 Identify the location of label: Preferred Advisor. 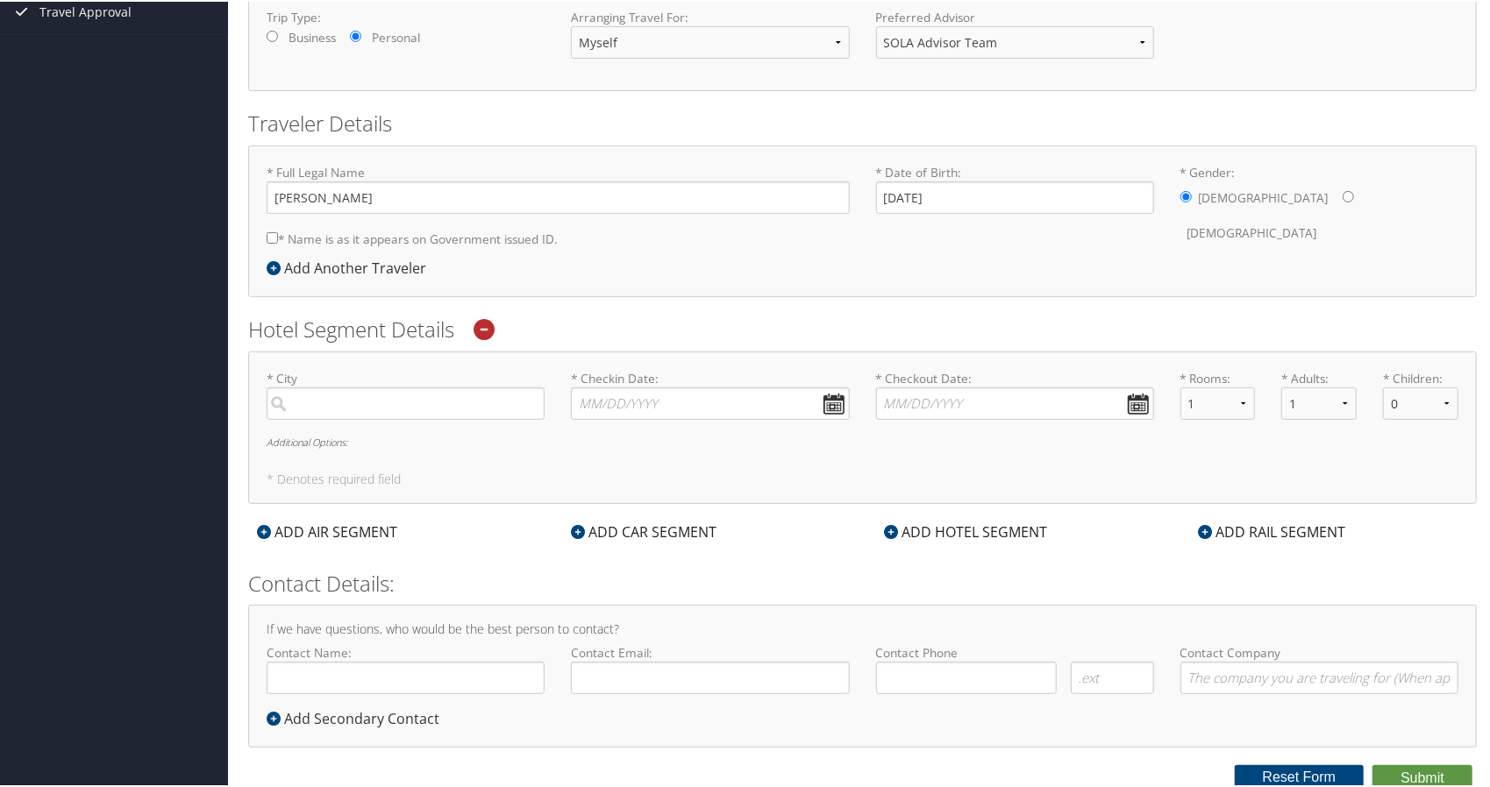
(1014, 16).